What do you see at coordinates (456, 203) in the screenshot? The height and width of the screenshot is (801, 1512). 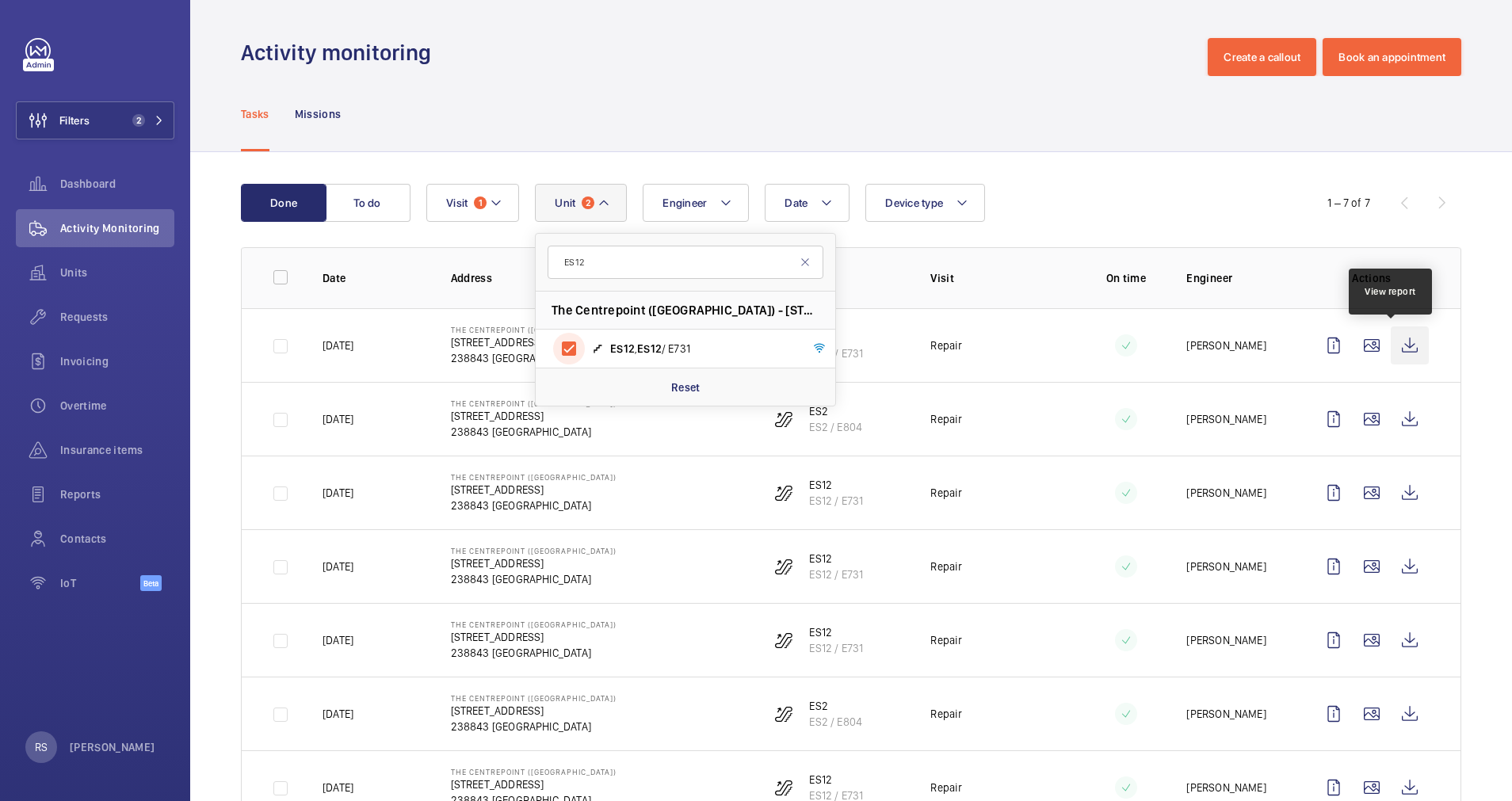 I see `span: Visit` at bounding box center [456, 203].